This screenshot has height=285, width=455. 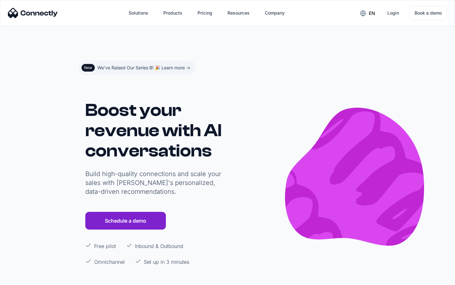 What do you see at coordinates (126, 220) in the screenshot?
I see `a: Schedule a demo` at bounding box center [126, 220].